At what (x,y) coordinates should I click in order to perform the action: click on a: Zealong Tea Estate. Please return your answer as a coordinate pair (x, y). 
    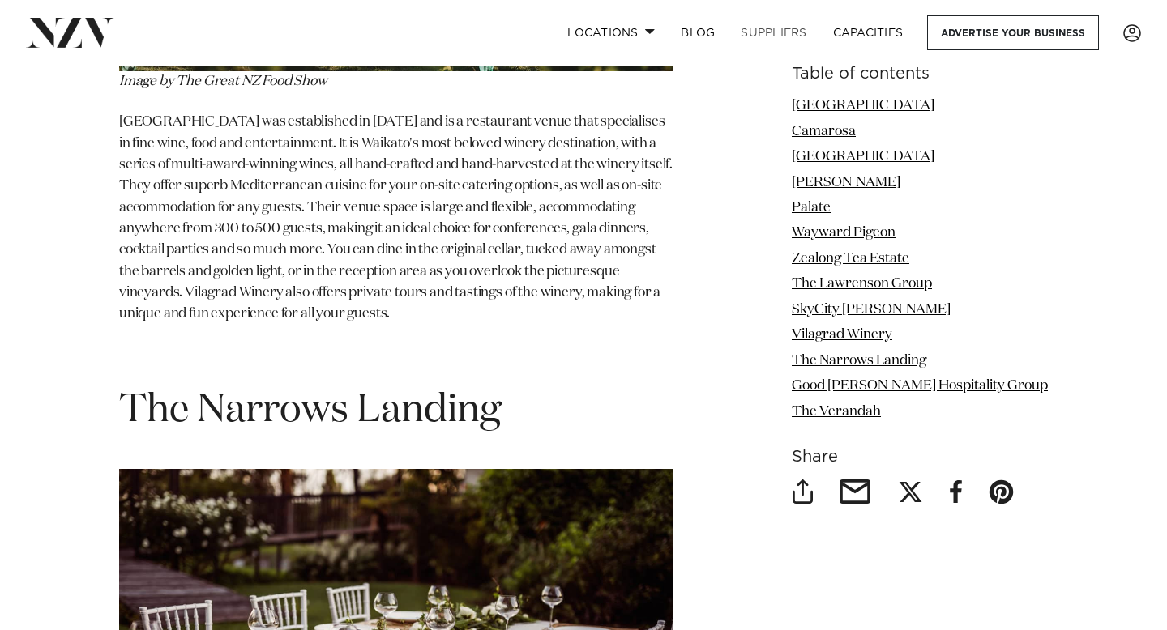
    Looking at the image, I should click on (850, 258).